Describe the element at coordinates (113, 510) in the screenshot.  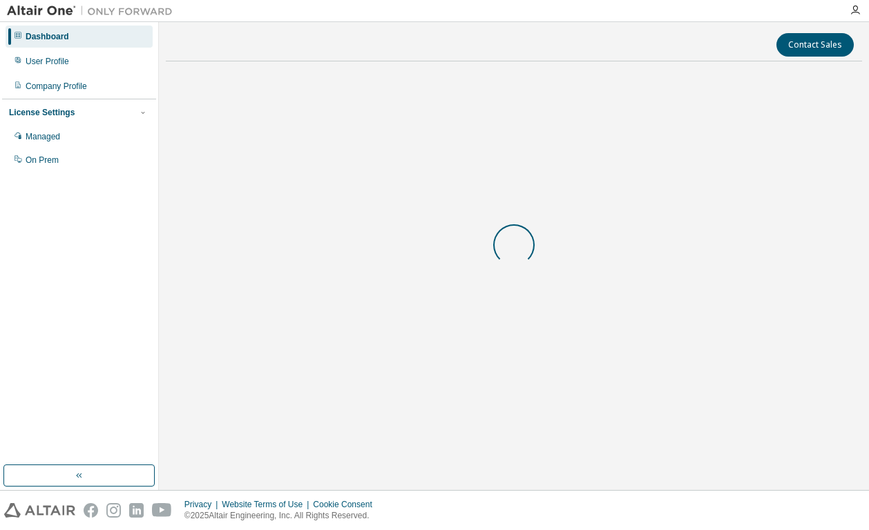
I see `img: instagram.svg` at that location.